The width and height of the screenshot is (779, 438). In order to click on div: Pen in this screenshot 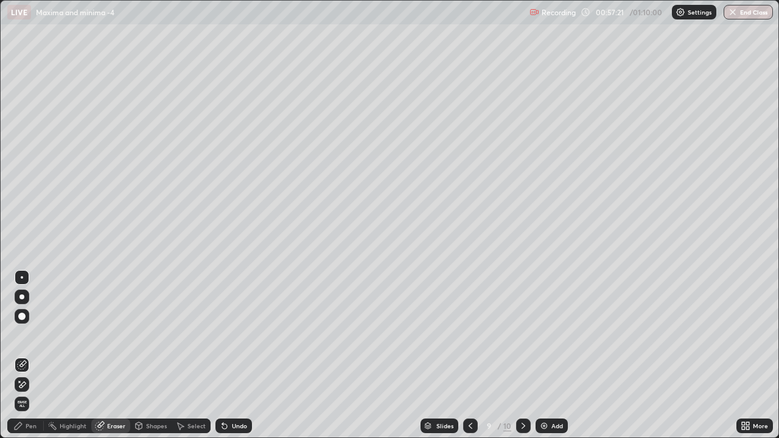, I will do `click(31, 426)`.